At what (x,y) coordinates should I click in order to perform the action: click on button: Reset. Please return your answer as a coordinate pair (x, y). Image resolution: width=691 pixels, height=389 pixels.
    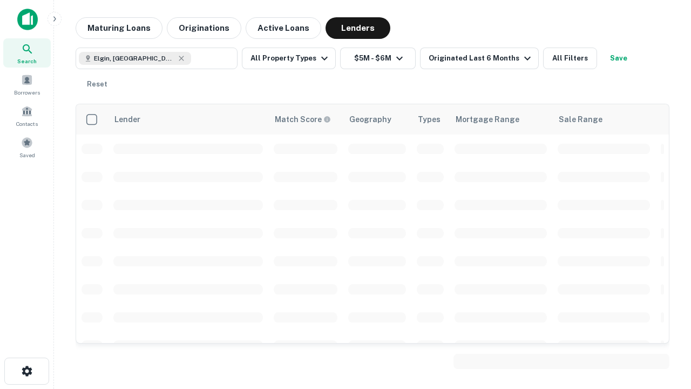
    Looking at the image, I should click on (97, 84).